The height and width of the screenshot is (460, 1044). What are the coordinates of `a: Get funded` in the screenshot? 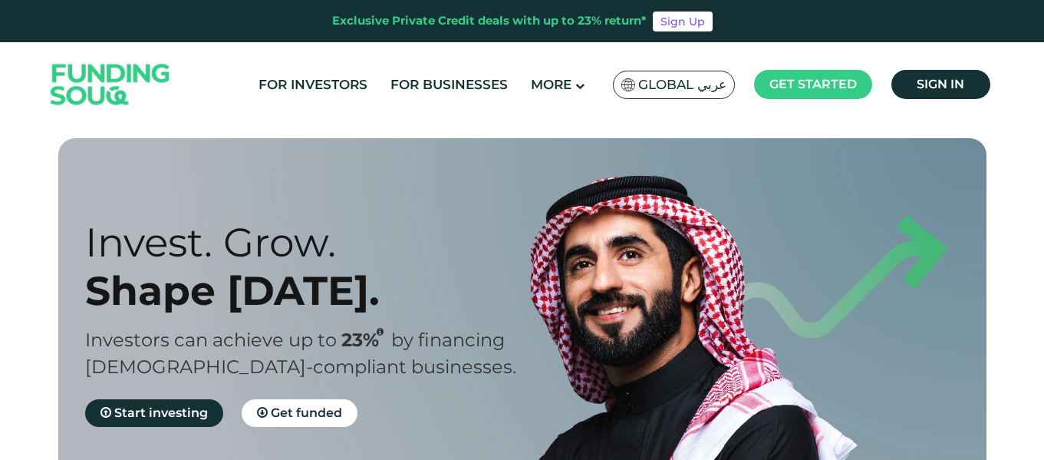 It's located at (299, 413).